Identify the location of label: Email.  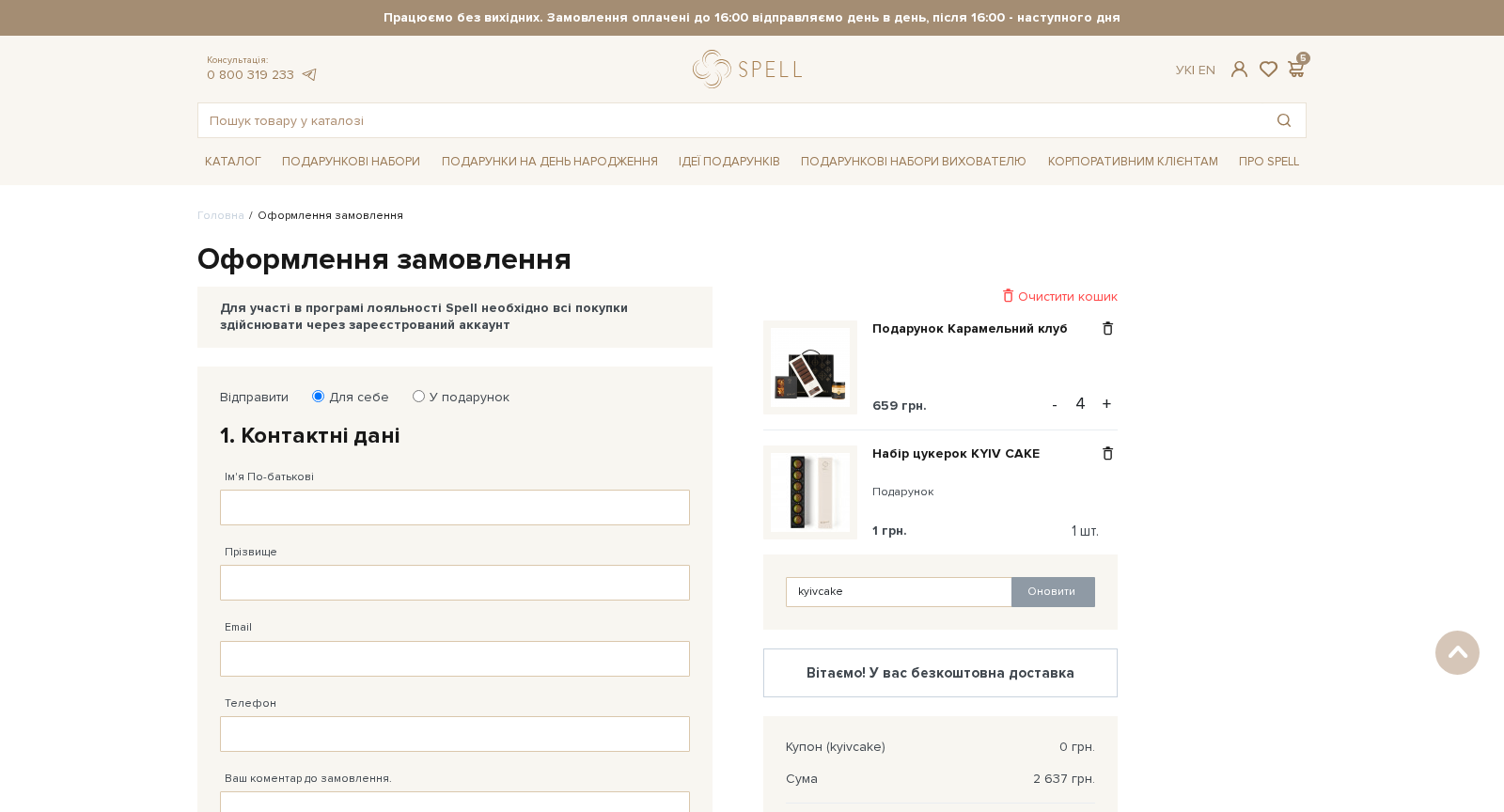
(238, 628).